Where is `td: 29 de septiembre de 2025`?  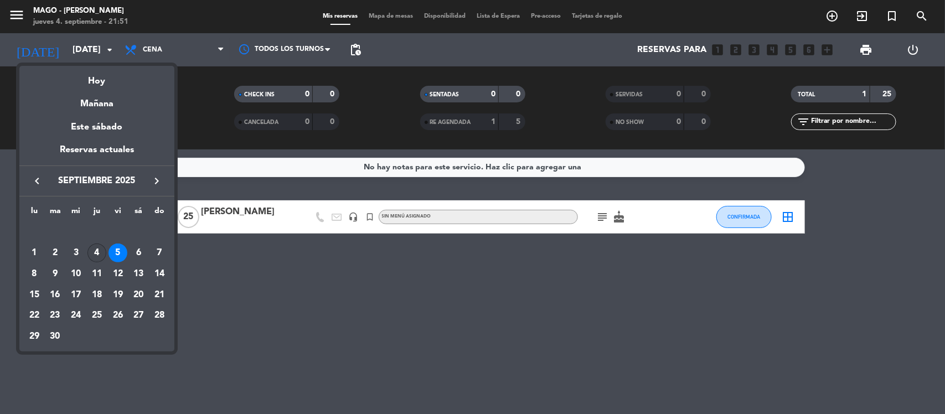 td: 29 de septiembre de 2025 is located at coordinates (34, 337).